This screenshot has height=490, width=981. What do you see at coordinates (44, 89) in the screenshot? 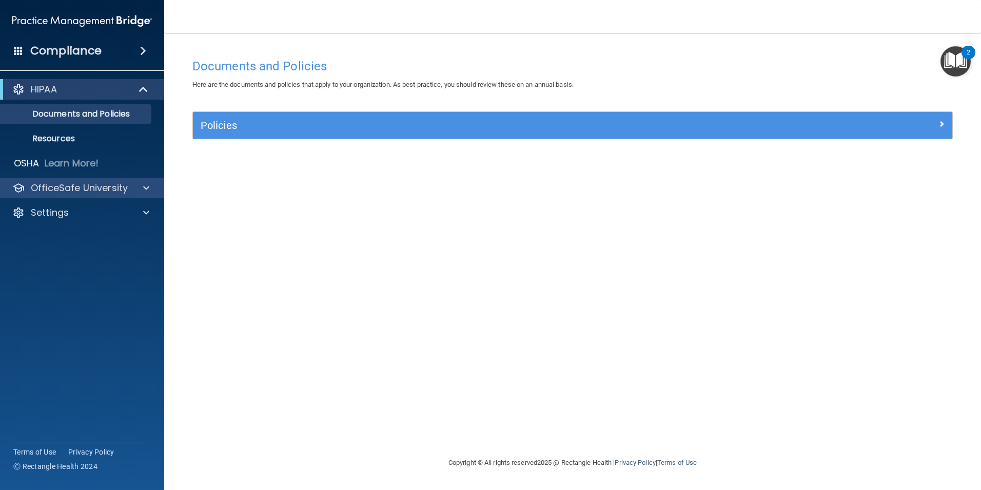
I see `p: HIPAA` at bounding box center [44, 89].